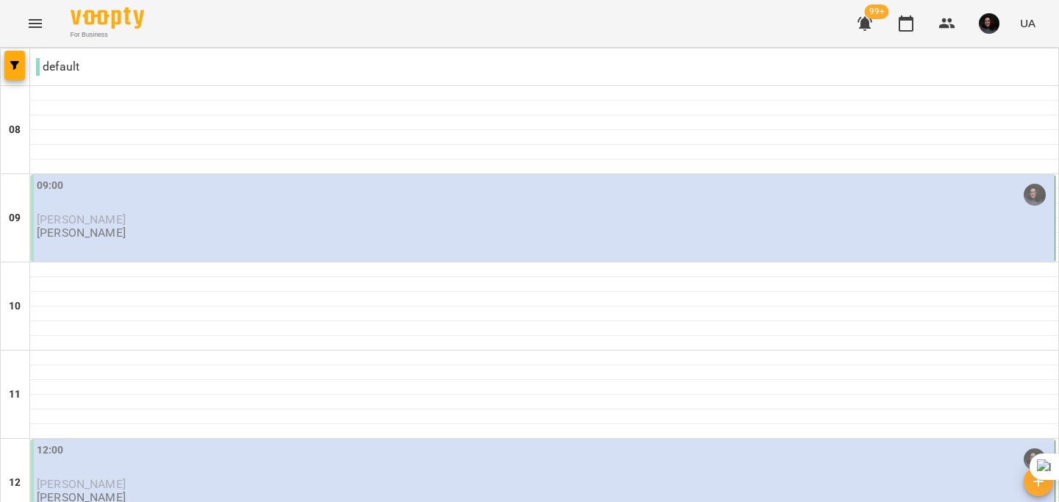  Describe the element at coordinates (1027, 23) in the screenshot. I see `button: UA` at that location.